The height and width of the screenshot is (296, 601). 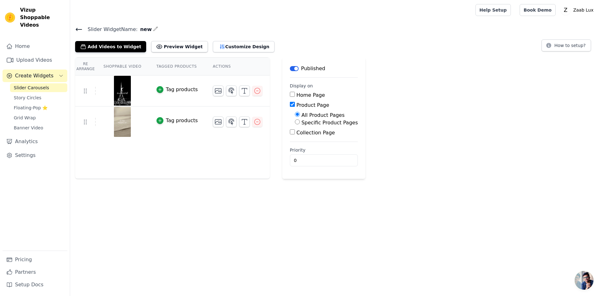 I want to click on button: How to setup?, so click(x=566, y=45).